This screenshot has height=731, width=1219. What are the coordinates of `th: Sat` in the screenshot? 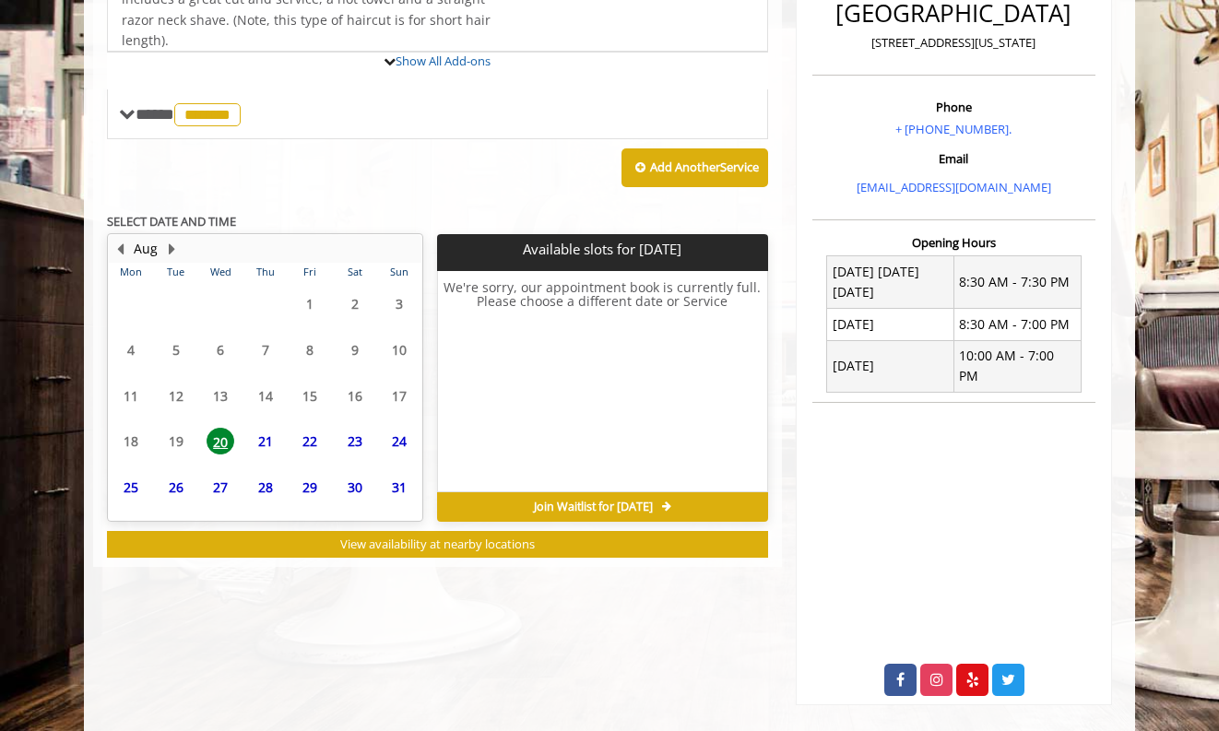 It's located at (354, 272).